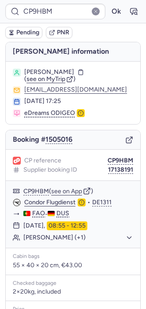  I want to click on p: 55 × 40 × 20 cm, €43.00, so click(73, 266).